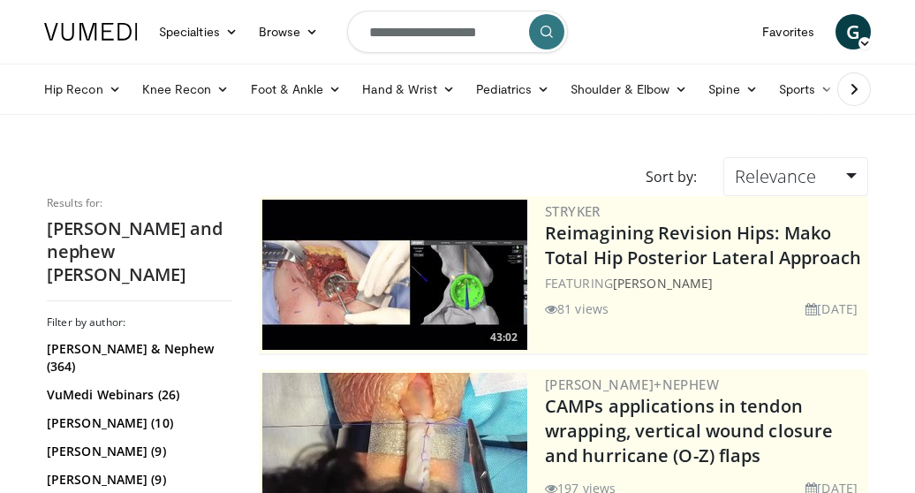 Image resolution: width=915 pixels, height=493 pixels. What do you see at coordinates (139, 322) in the screenshot?
I see `h3: Filter by author:` at bounding box center [139, 322].